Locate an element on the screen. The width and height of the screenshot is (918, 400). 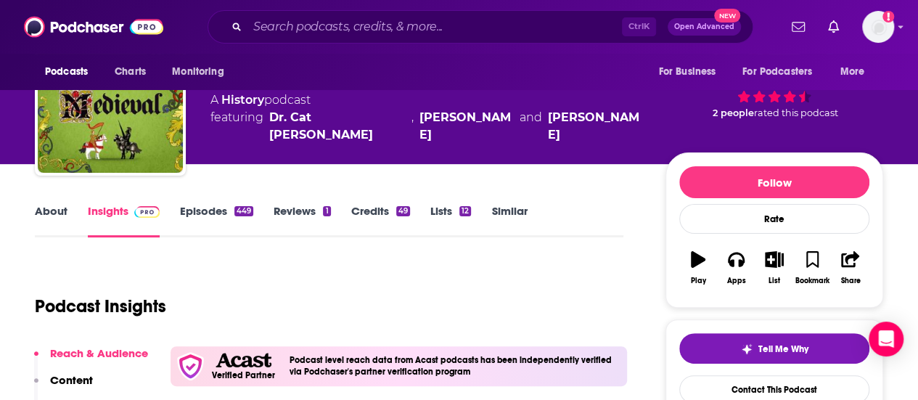
img: verfied icon is located at coordinates (190, 366).